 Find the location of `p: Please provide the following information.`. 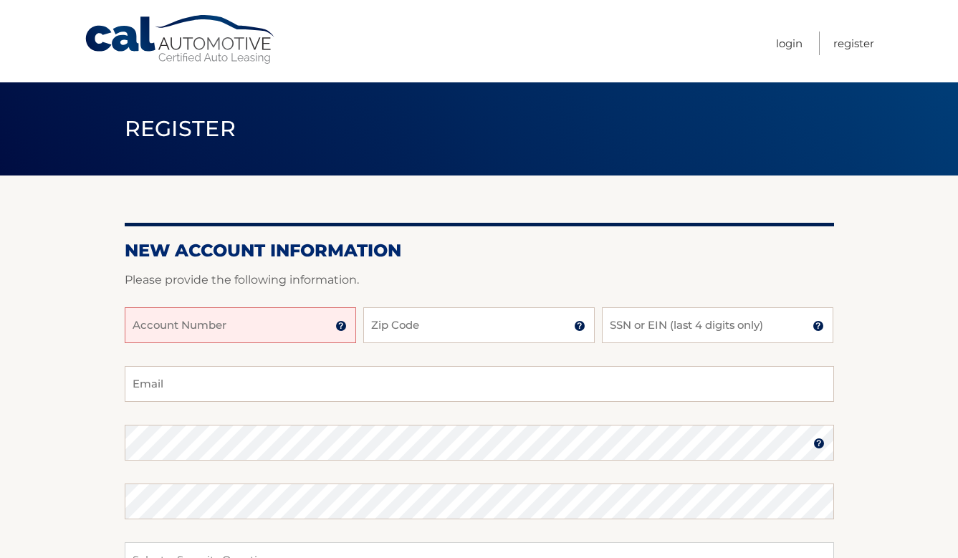

p: Please provide the following information. is located at coordinates (479, 280).